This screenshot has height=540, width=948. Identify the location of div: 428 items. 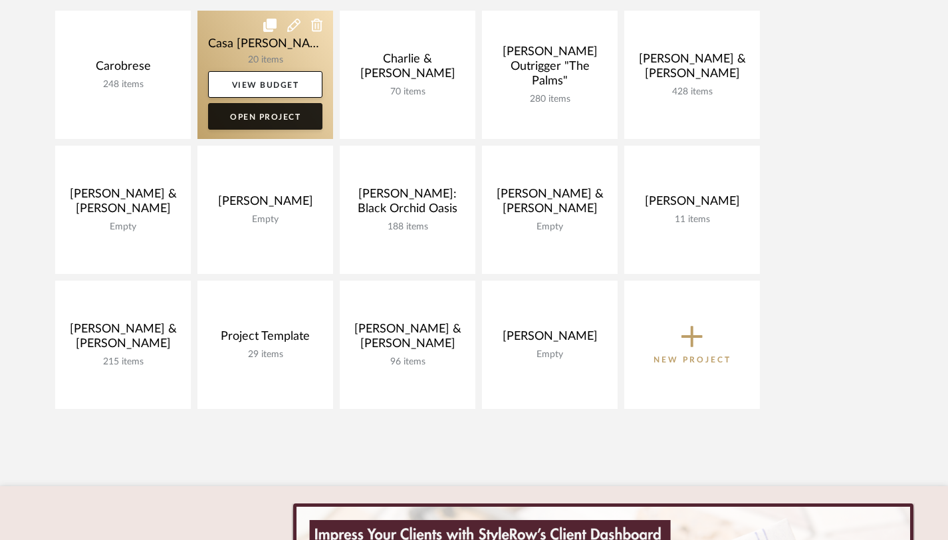
(692, 92).